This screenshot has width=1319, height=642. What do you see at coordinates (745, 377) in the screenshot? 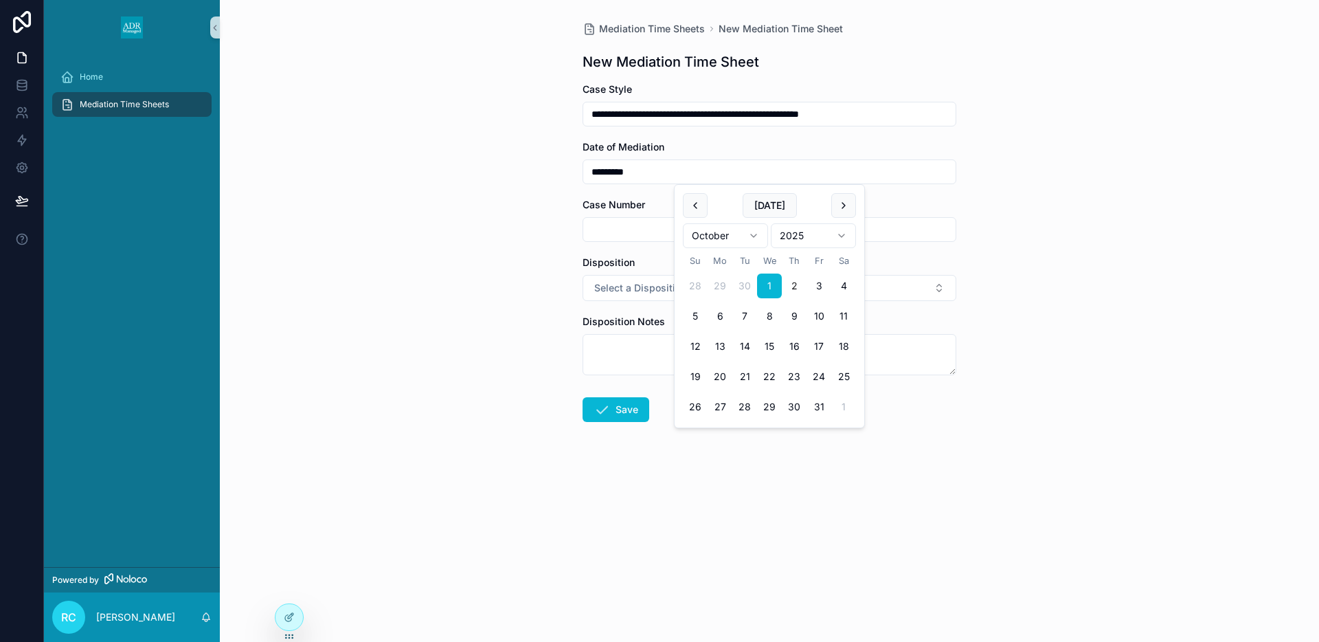
I see `button: Tuesday, October 21st, 2025` at bounding box center [745, 377].